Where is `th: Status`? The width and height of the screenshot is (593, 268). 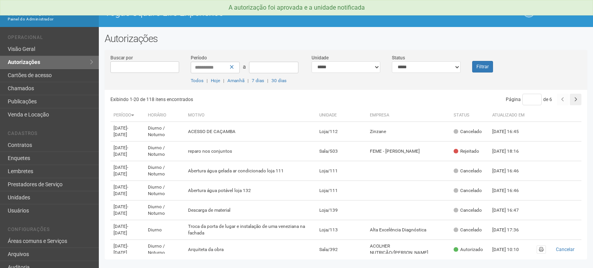 th: Status is located at coordinates (470, 115).